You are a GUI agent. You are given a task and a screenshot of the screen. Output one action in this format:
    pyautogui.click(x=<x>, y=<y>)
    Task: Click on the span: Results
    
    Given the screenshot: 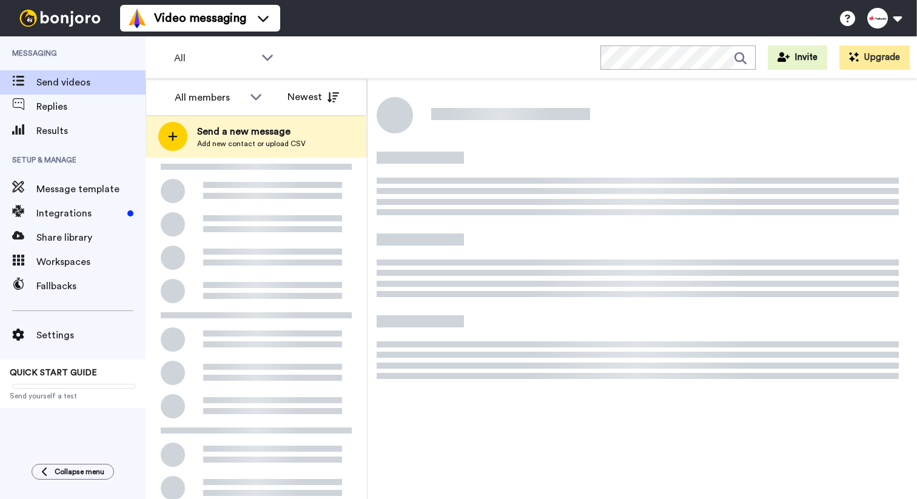 What is the action you would take?
    pyautogui.click(x=91, y=131)
    